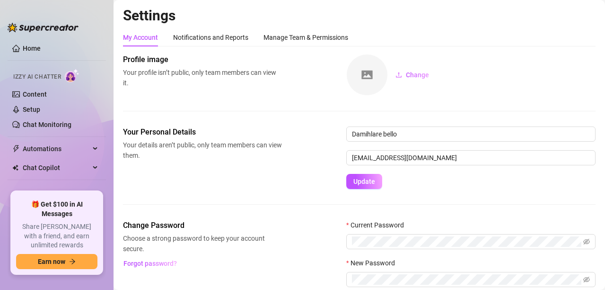 Image resolution: width=605 pixels, height=290 pixels. What do you see at coordinates (211, 37) in the screenshot?
I see `div: Notifications and Reports` at bounding box center [211, 37].